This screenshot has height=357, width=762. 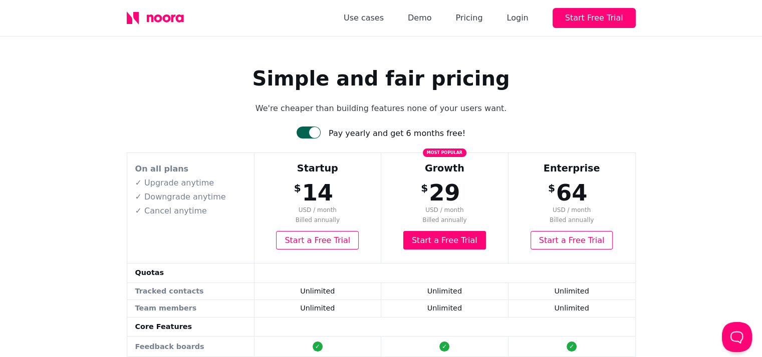 I want to click on td: Team members, so click(x=191, y=309).